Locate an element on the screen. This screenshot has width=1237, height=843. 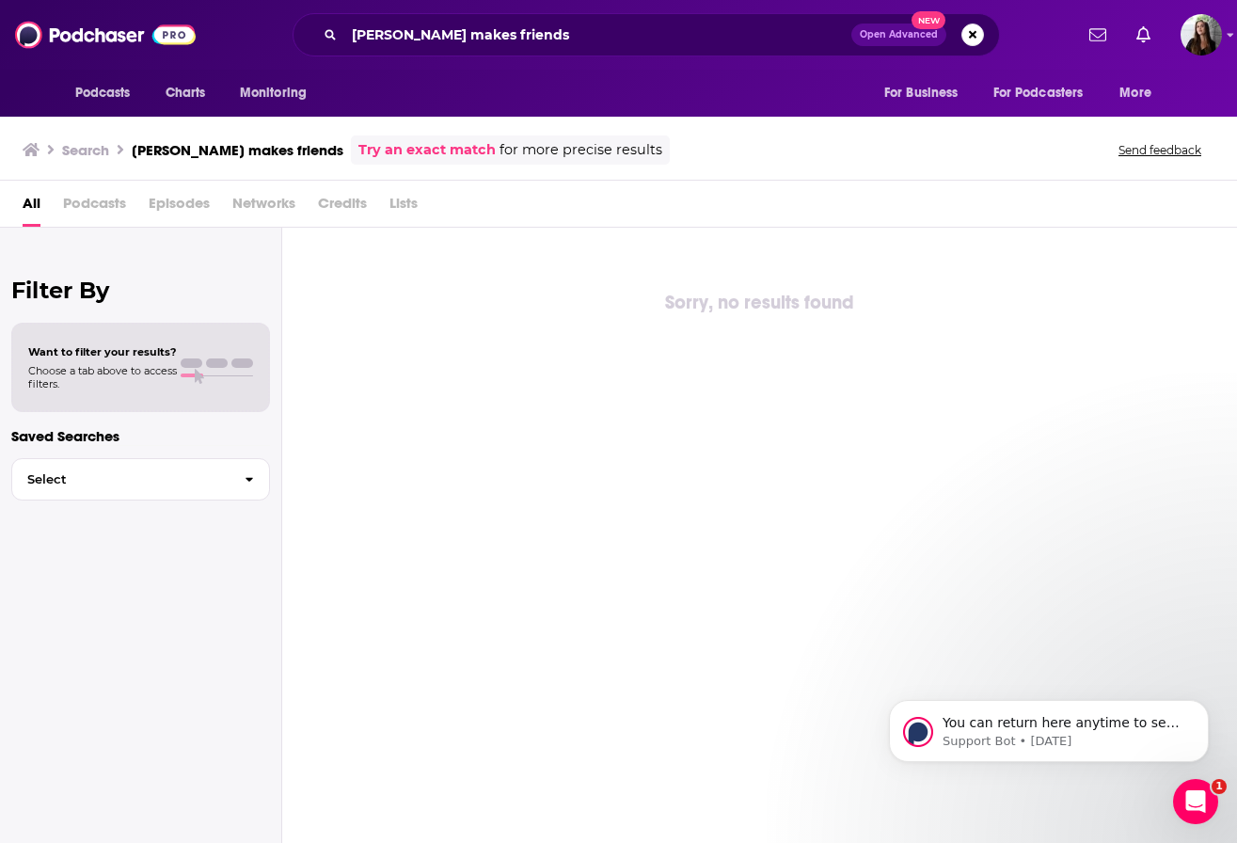
button: Open AdvancedNew is located at coordinates (899, 35).